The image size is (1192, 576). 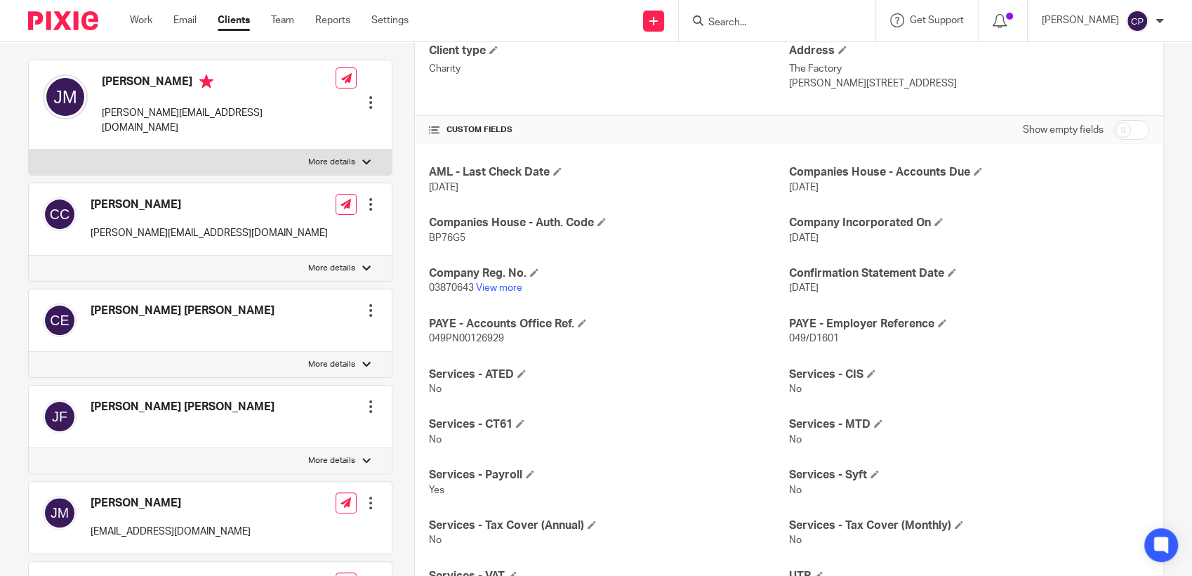 What do you see at coordinates (969, 223) in the screenshot?
I see `h4: Company Incorporated On` at bounding box center [969, 223].